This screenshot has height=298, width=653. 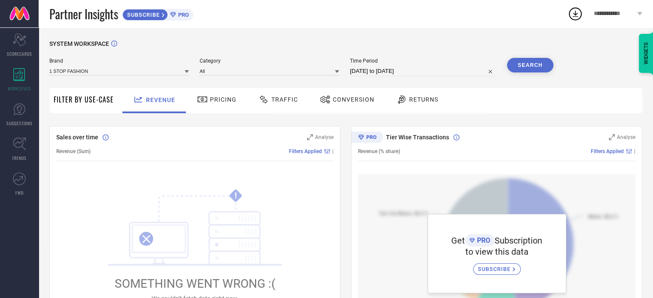 What do you see at coordinates (19, 54) in the screenshot?
I see `span: SCORECARDS` at bounding box center [19, 54].